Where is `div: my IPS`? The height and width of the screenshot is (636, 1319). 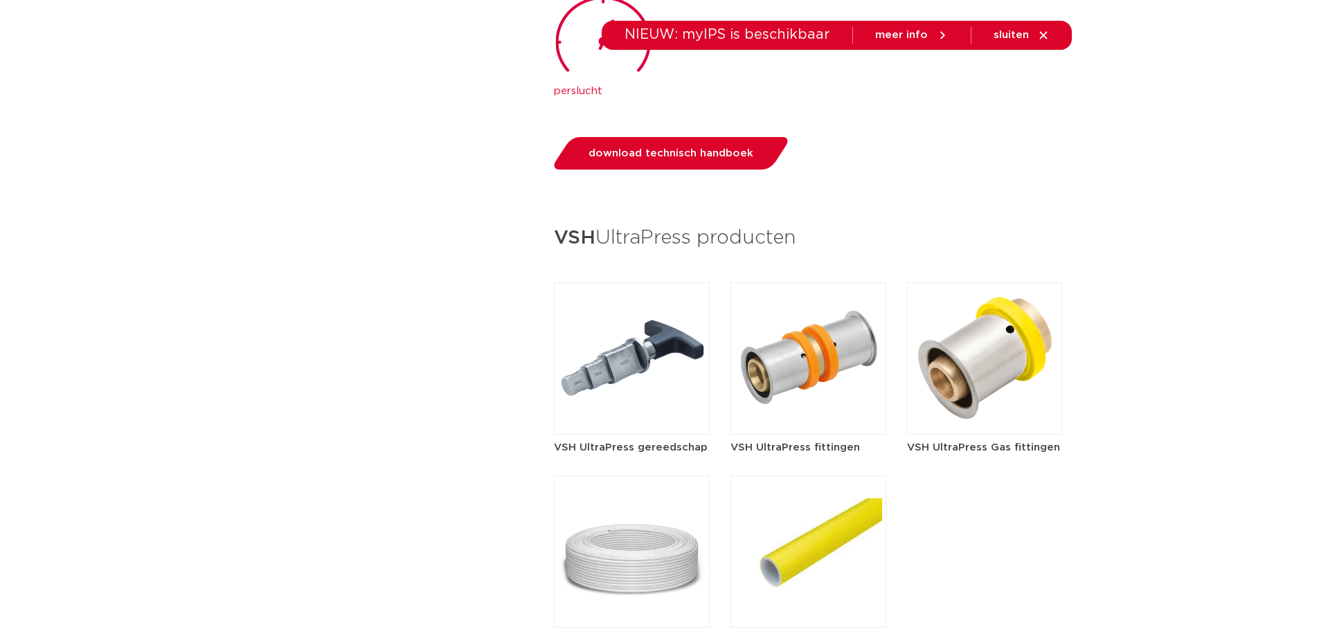 div: my IPS is located at coordinates (1011, 78).